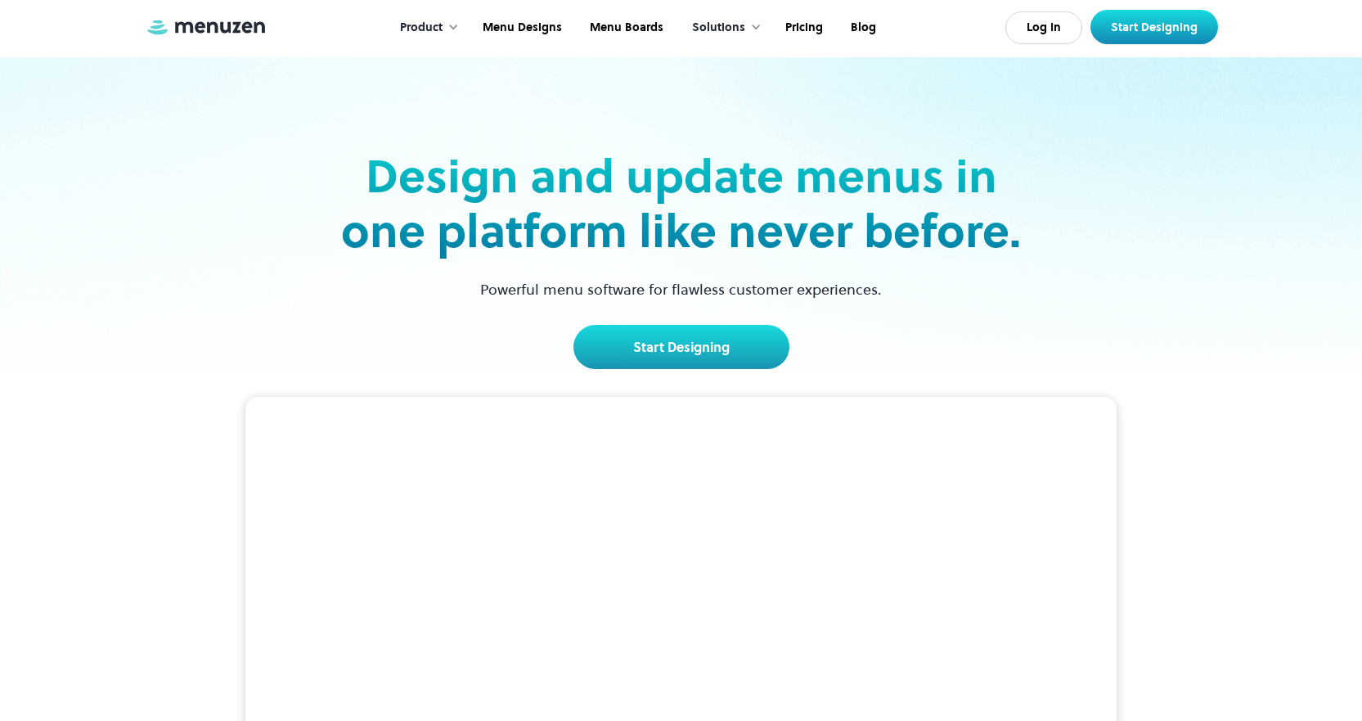 This screenshot has height=721, width=1362. What do you see at coordinates (681, 289) in the screenshot?
I see `p: Powerful menu software for flawless customer experiences.` at bounding box center [681, 289].